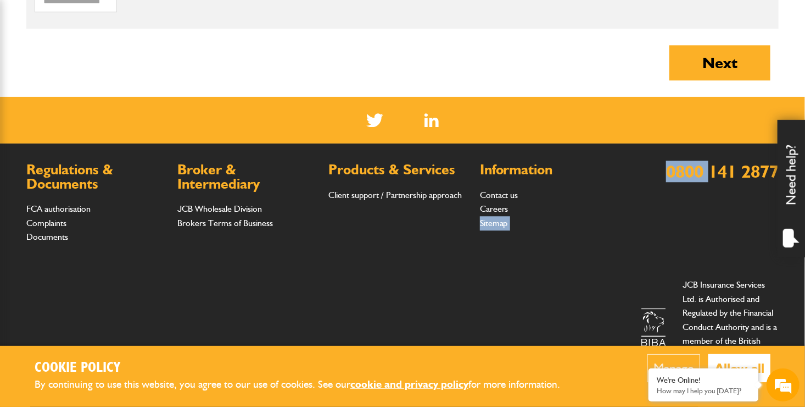  Describe the element at coordinates (107, 114) in the screenshot. I see `input: Enter your last name` at that location.